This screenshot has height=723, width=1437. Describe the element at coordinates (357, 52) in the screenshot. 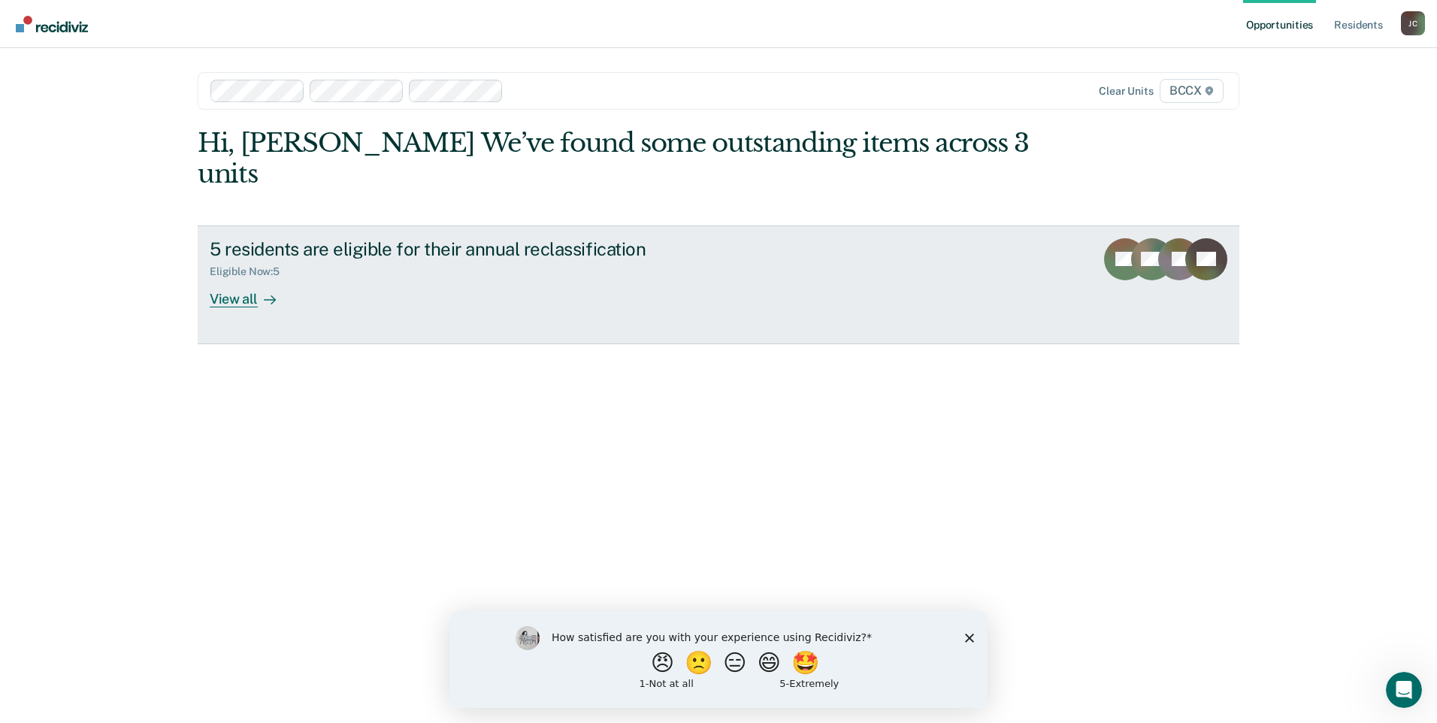

I see `button: 5` at that location.